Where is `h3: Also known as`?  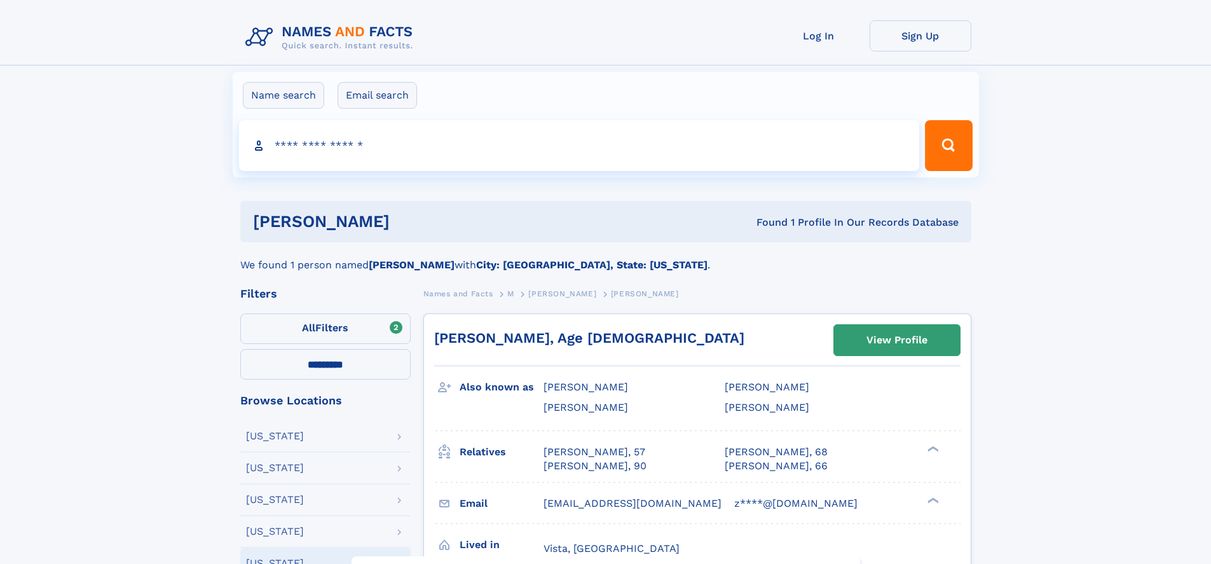
h3: Also known as is located at coordinates (502, 387).